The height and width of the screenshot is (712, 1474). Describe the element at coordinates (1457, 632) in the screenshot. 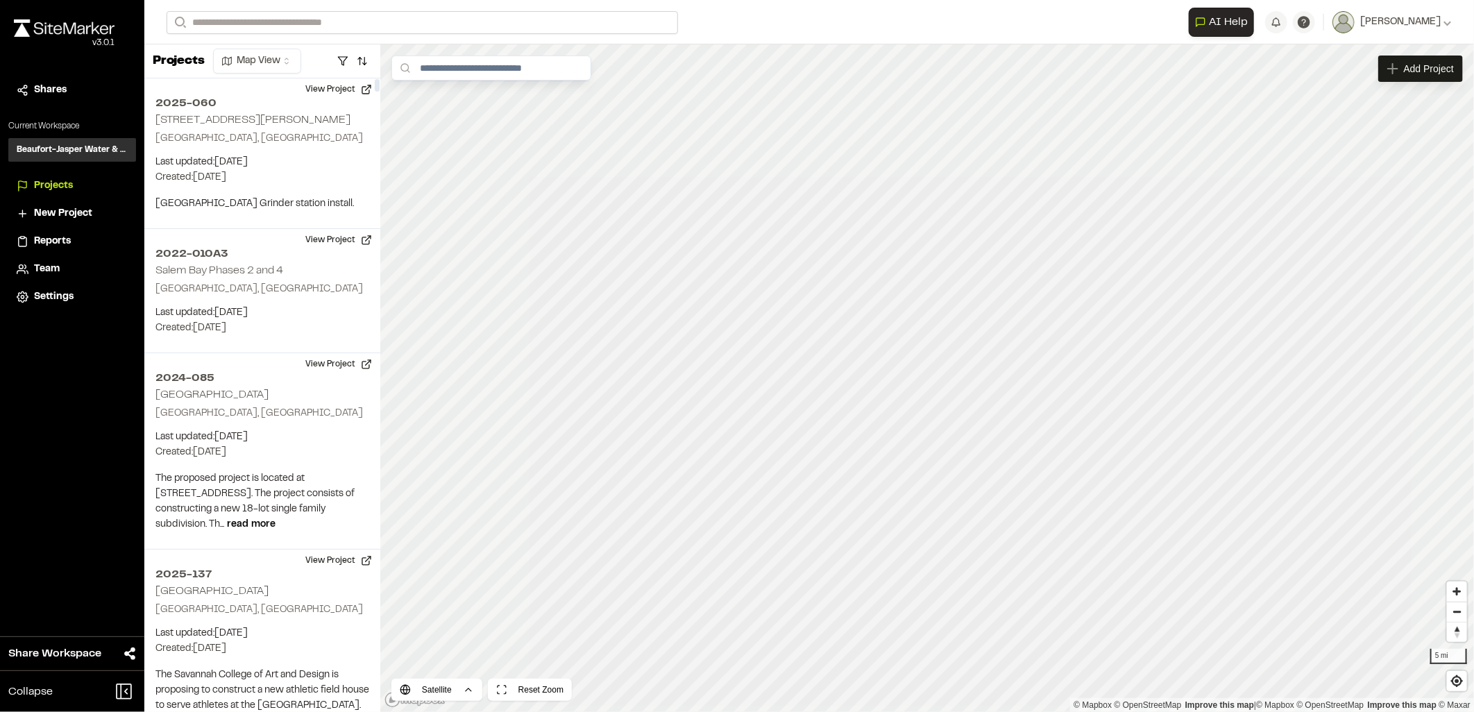

I see `button: Reset bearing to north` at that location.